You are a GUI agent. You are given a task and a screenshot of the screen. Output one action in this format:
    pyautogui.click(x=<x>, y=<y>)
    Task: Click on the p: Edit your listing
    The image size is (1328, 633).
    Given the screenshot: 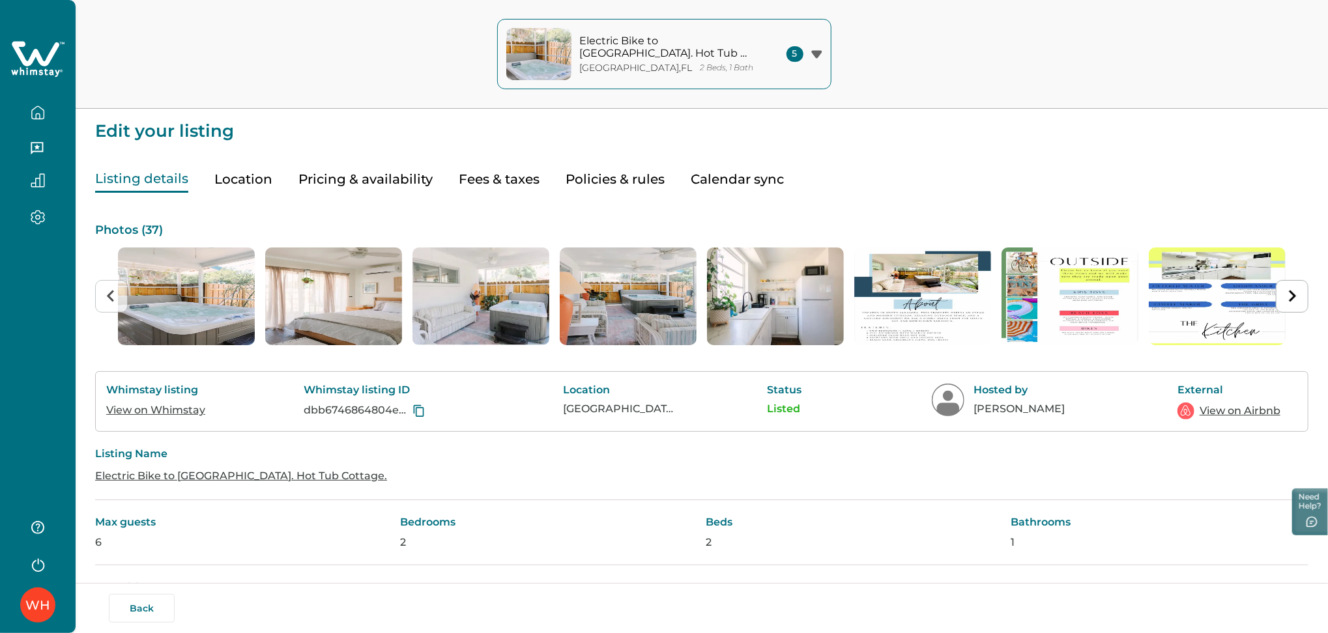 What is the action you would take?
    pyautogui.click(x=702, y=124)
    